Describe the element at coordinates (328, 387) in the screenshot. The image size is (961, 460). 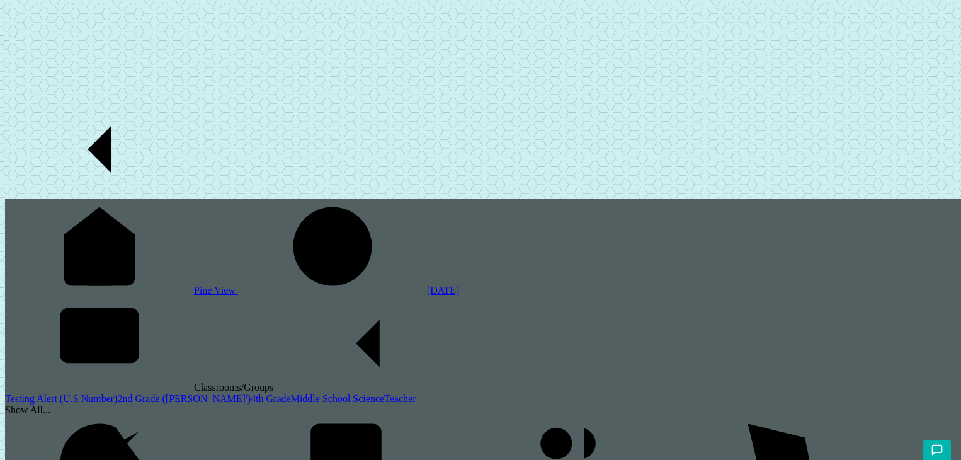
I see `span: Classrooms/Groups` at that location.